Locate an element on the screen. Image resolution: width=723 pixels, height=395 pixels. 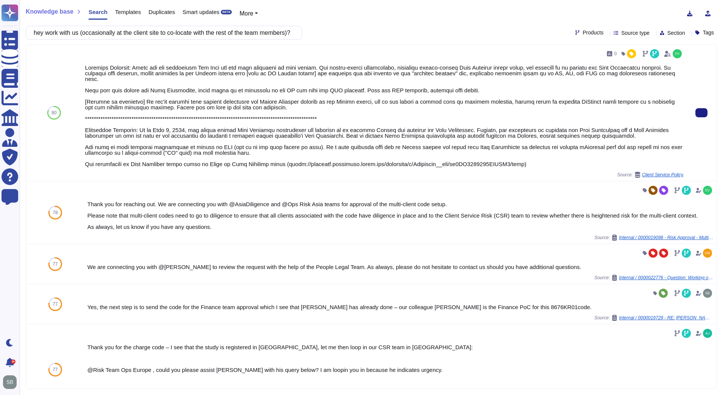
span: More is located at coordinates (246, 13).